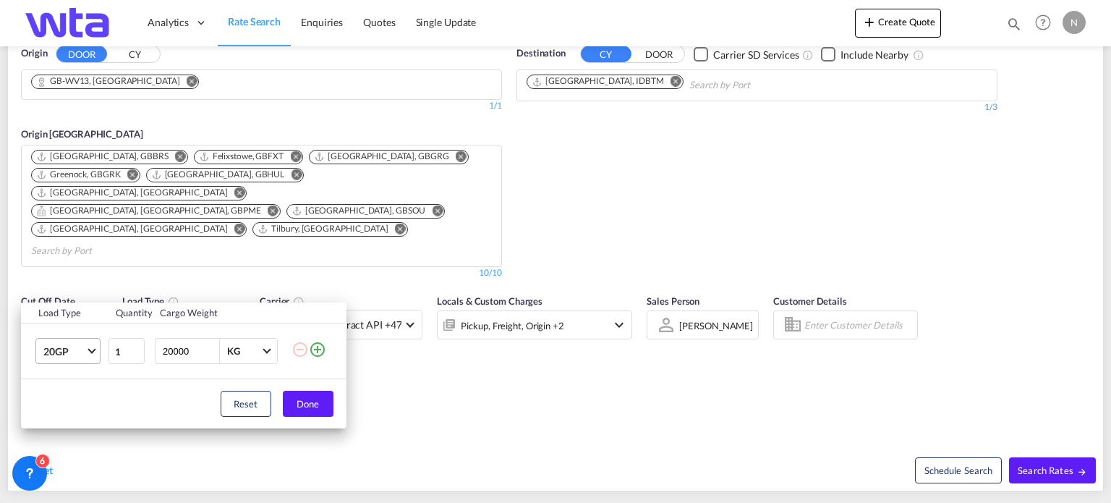  Describe the element at coordinates (190, 351) in the screenshot. I see `input: Enter Weight` at that location.